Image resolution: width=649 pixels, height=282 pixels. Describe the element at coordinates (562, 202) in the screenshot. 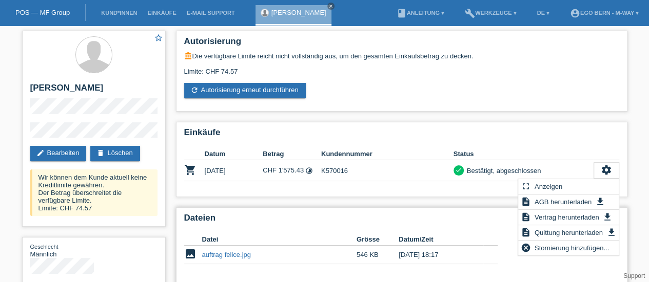

I see `span: AGB herunterladen` at that location.